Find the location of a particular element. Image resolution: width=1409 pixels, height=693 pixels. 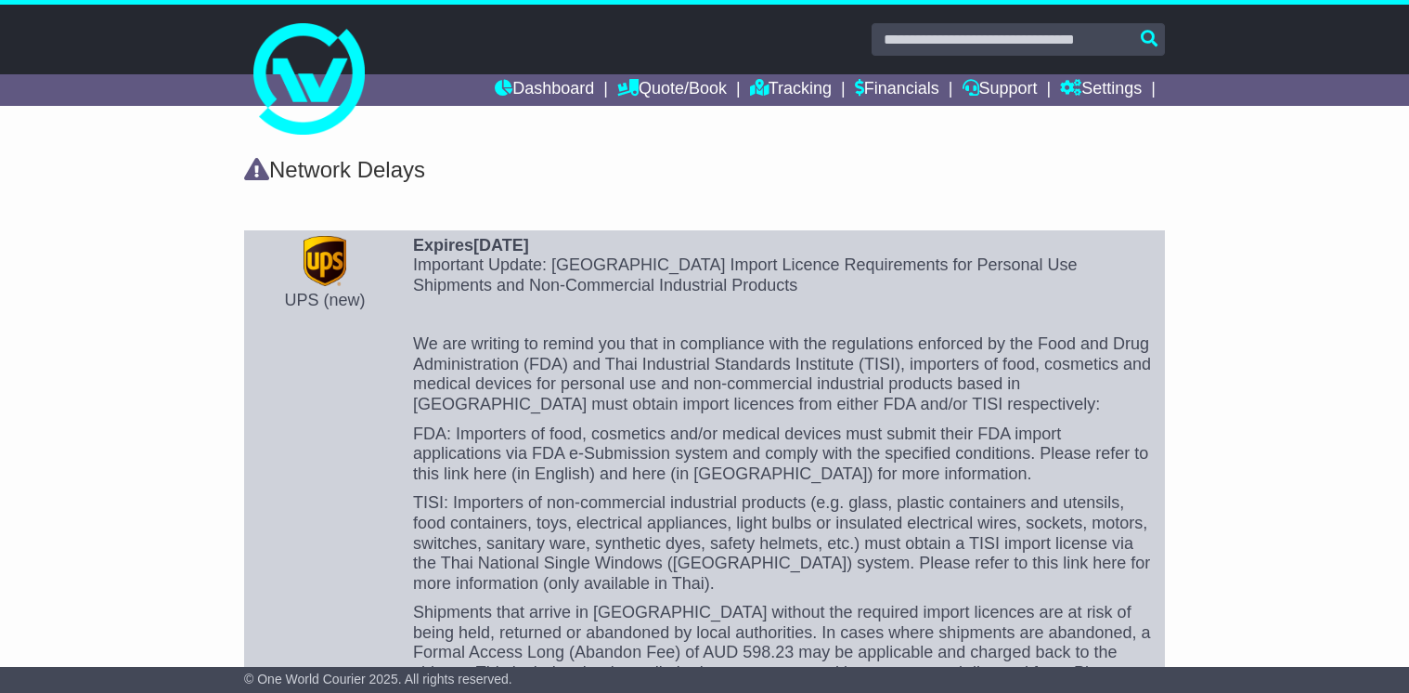

a: Tracking is located at coordinates (791, 90).